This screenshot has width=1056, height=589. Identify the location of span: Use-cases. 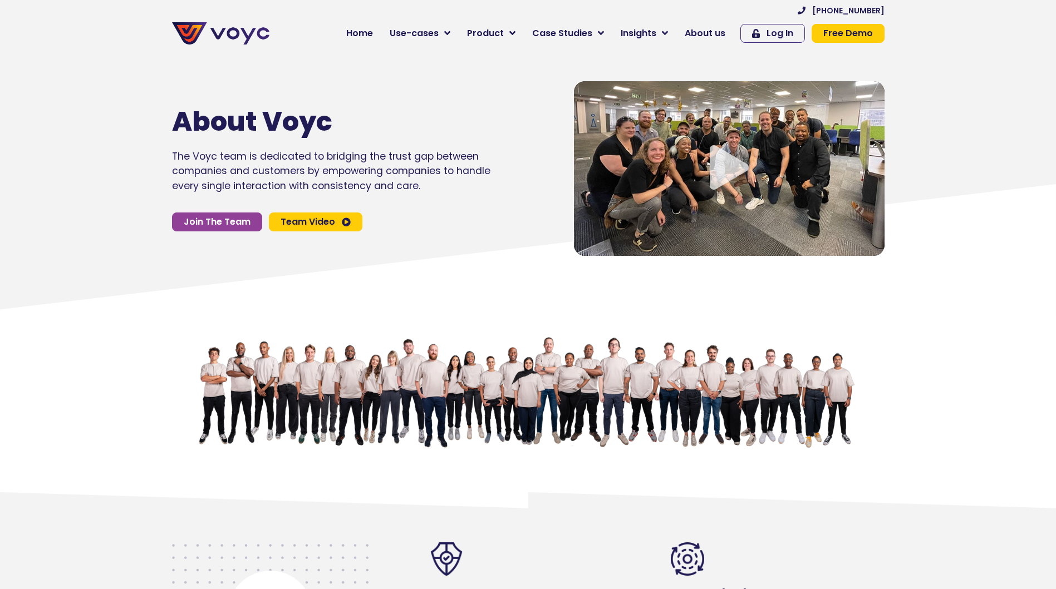
(414, 33).